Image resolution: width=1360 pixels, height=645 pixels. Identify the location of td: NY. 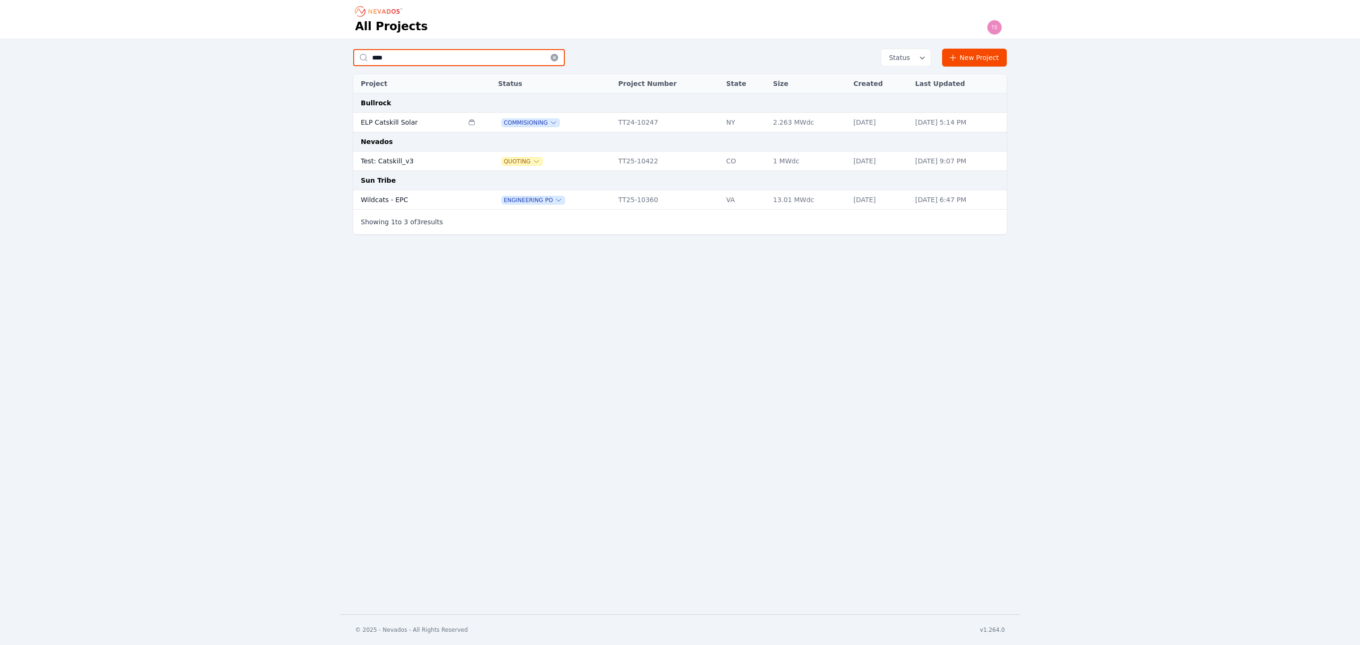
(745, 122).